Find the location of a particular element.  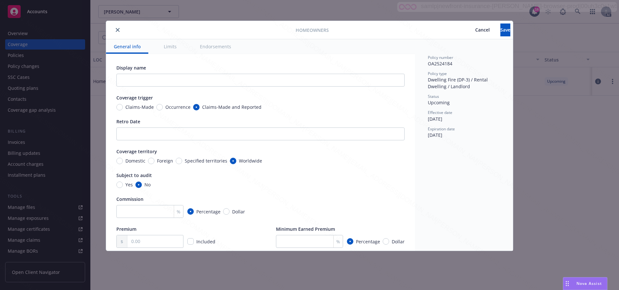

span: Policy type is located at coordinates (437, 73).